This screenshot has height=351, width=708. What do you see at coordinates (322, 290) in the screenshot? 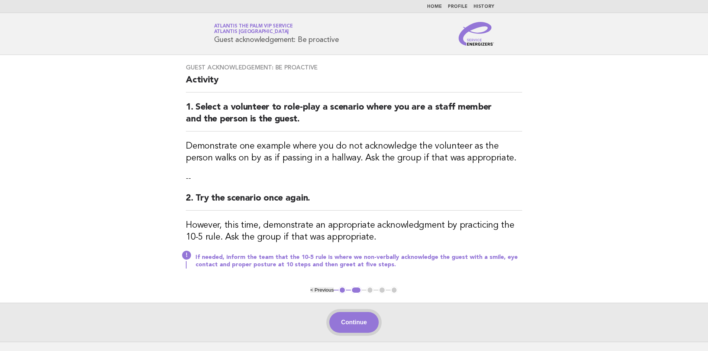
I see `button: < Previous` at bounding box center [322, 290].